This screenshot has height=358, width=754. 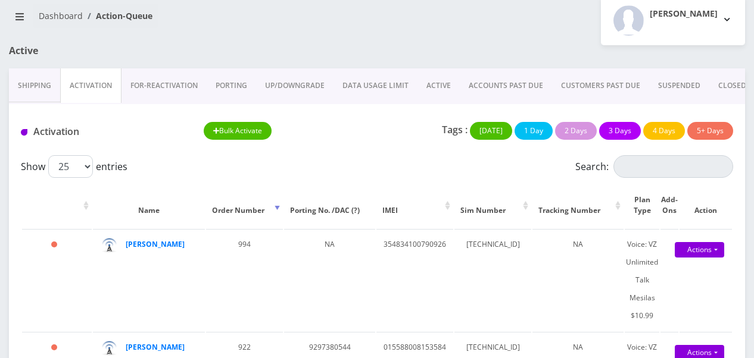 What do you see at coordinates (164, 86) in the screenshot?
I see `a: FOR-REActivation` at bounding box center [164, 86].